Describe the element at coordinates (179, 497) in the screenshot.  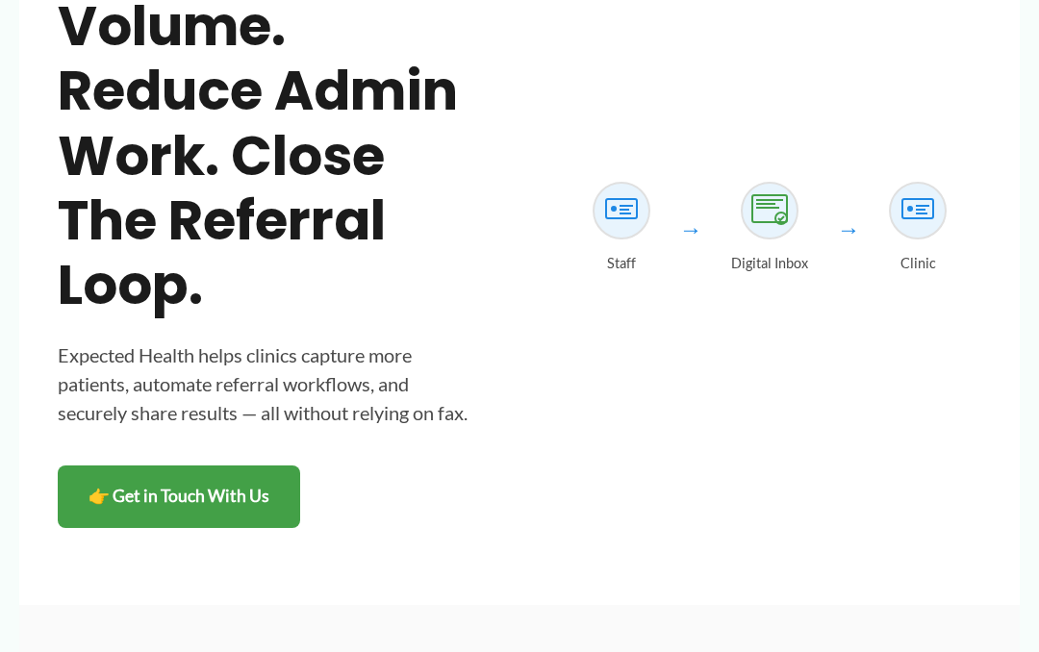
I see `a: 👉 Get in Touch With Us` at that location.